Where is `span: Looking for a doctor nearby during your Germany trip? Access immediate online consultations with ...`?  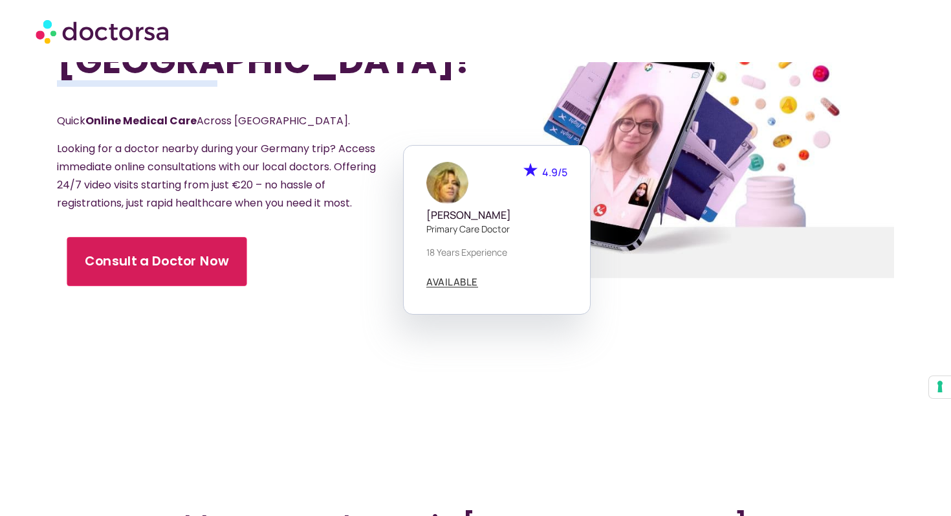 span: Looking for a doctor nearby during your Germany trip? Access immediate online consultations with ... is located at coordinates (216, 175).